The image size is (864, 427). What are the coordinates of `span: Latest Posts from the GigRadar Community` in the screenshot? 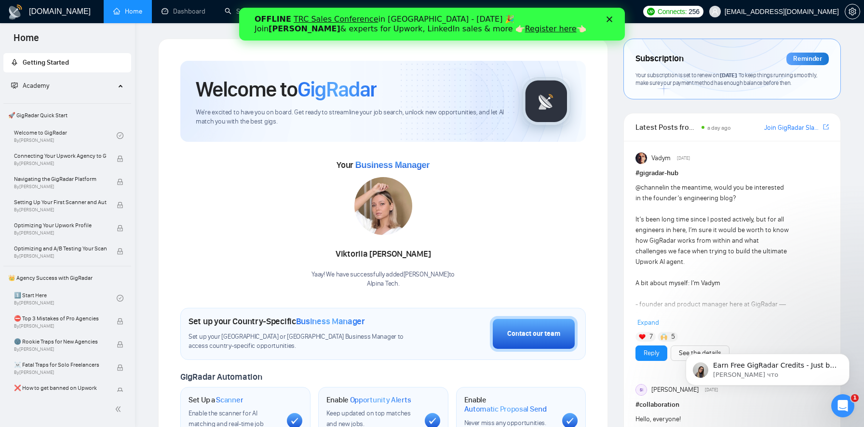 It's located at (667, 127).